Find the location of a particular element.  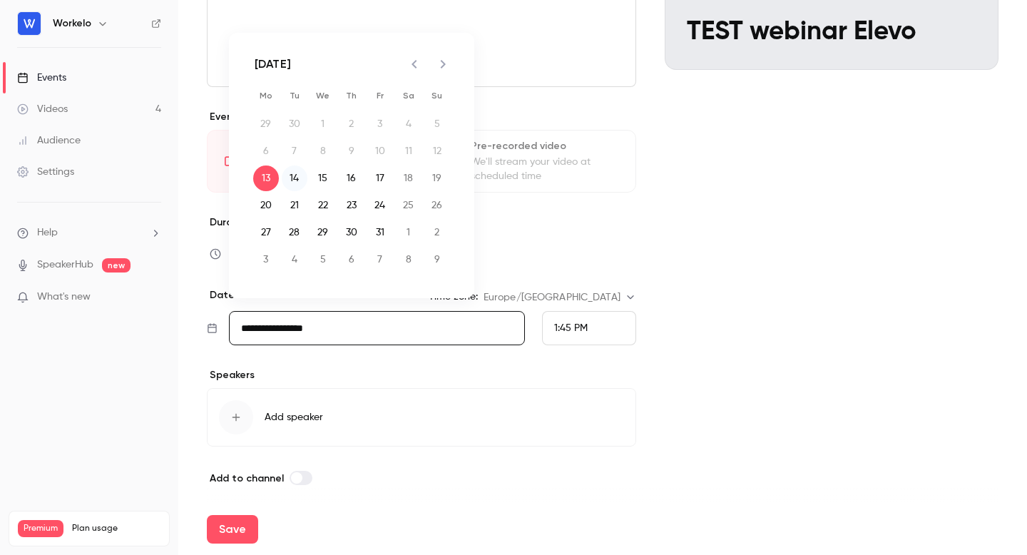

button: 16 is located at coordinates (352, 178).